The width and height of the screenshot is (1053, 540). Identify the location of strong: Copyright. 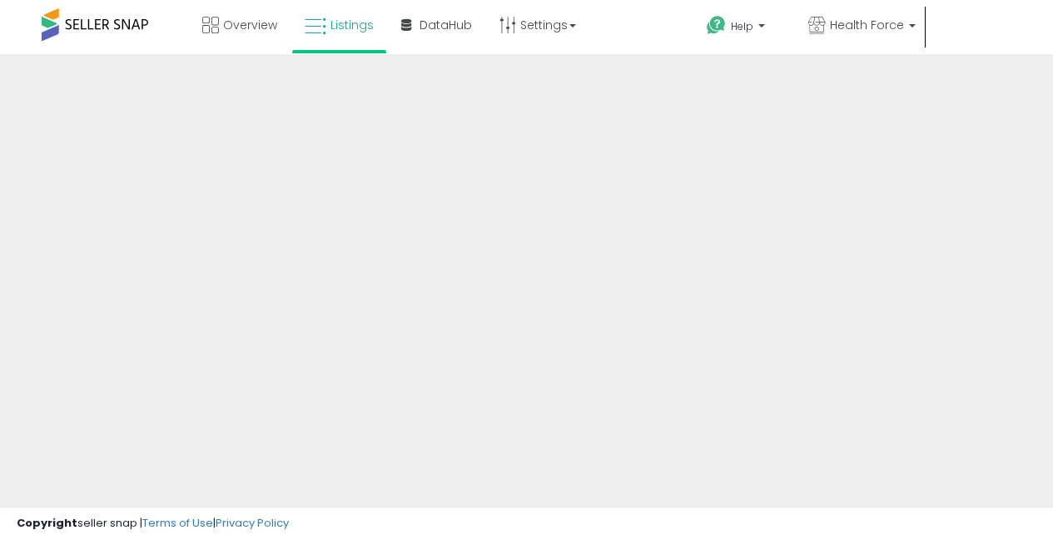
(47, 522).